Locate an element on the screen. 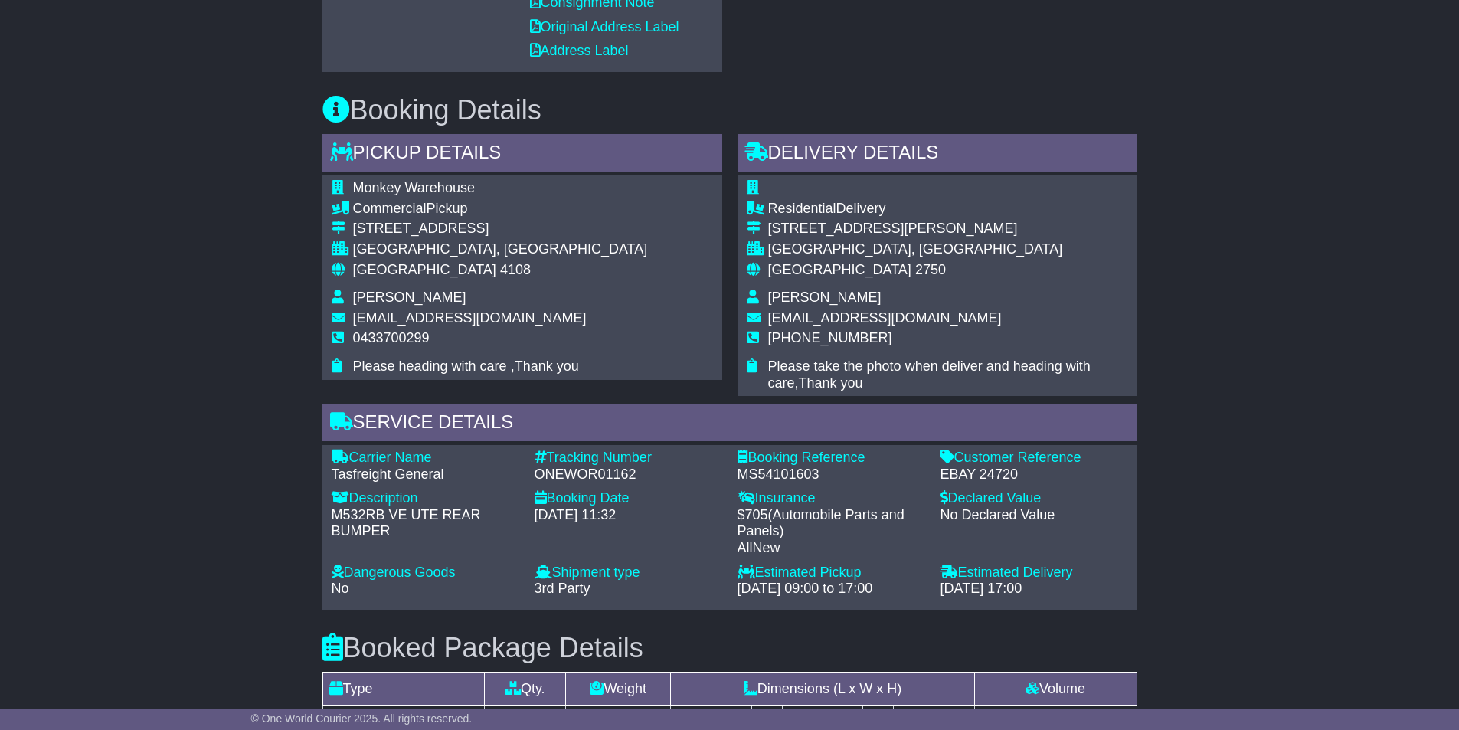 This screenshot has width=1459, height=730. span: Automobile Parts and Panels is located at coordinates (821, 523).